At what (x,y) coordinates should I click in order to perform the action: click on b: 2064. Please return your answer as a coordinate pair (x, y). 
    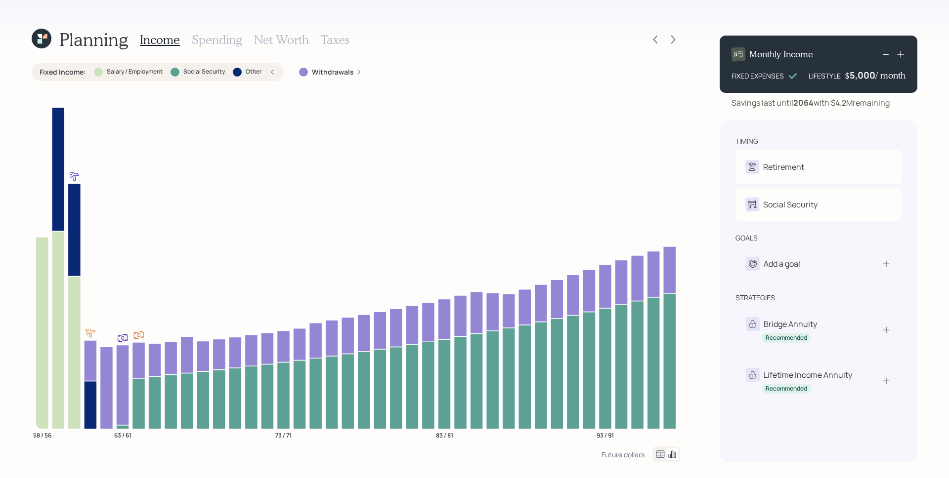
    Looking at the image, I should click on (803, 103).